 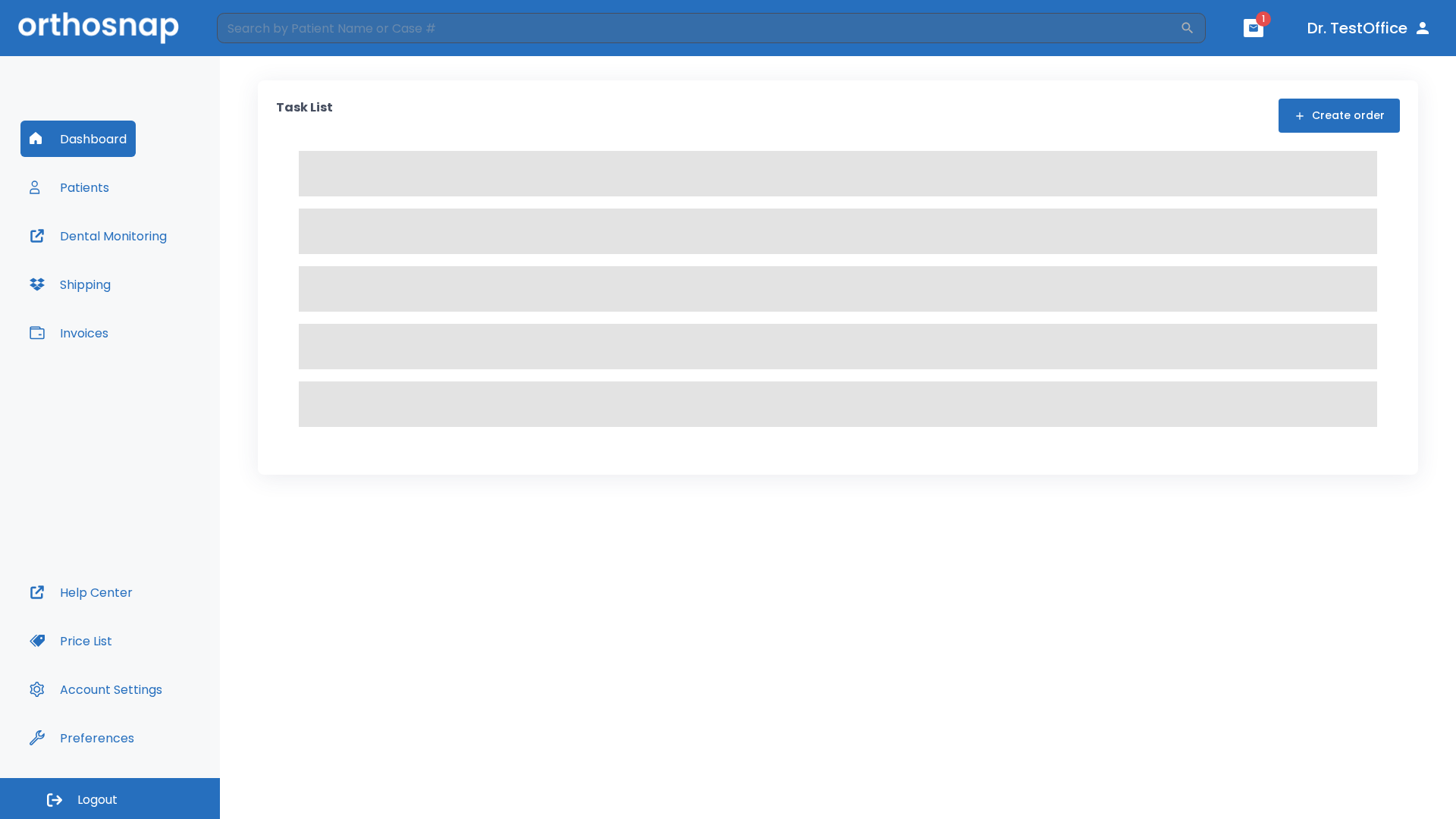 I want to click on button: Dental Monitoring, so click(x=98, y=236).